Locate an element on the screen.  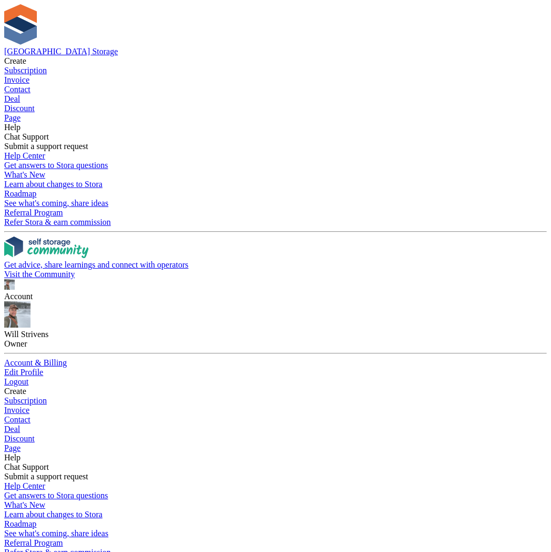
a: Get advice, share learnings and connect with operators Visit the Community is located at coordinates (275, 258).